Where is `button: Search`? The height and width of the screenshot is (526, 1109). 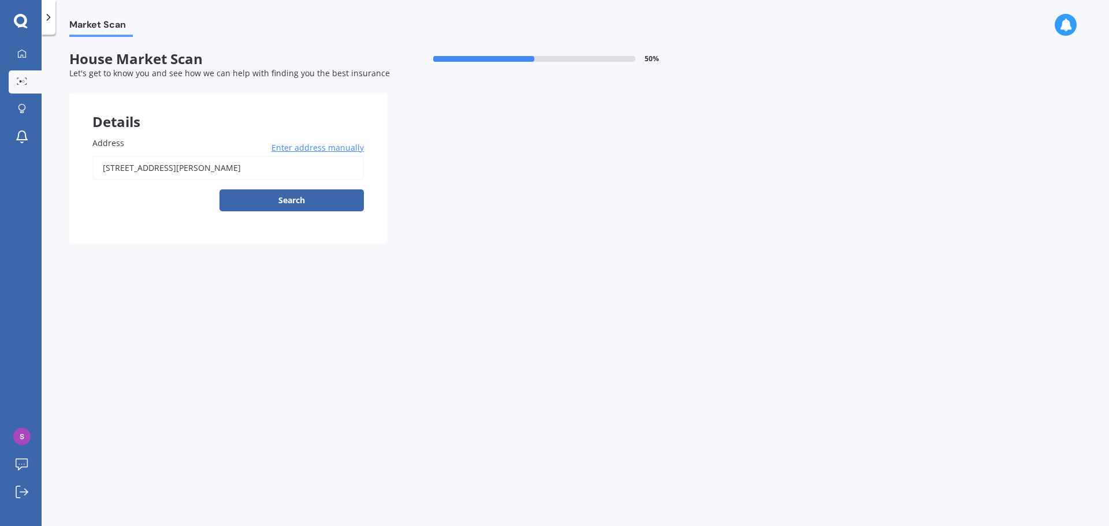 button: Search is located at coordinates (292, 200).